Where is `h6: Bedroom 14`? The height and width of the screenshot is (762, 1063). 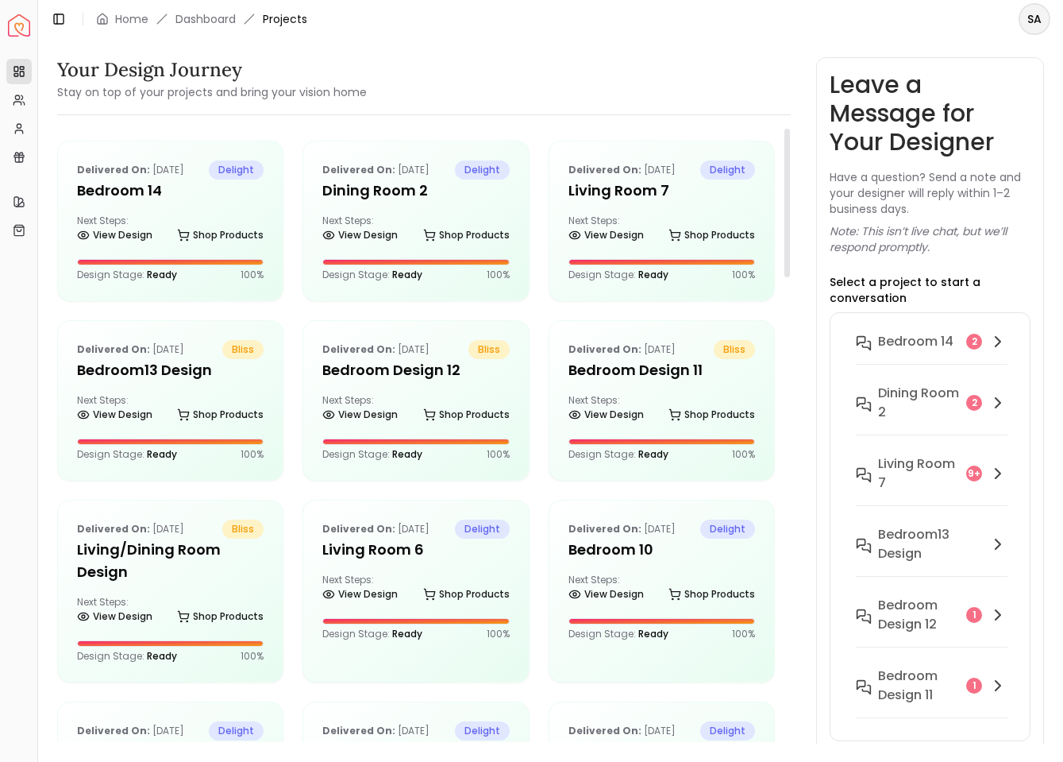
h6: Bedroom 14 is located at coordinates (916, 341).